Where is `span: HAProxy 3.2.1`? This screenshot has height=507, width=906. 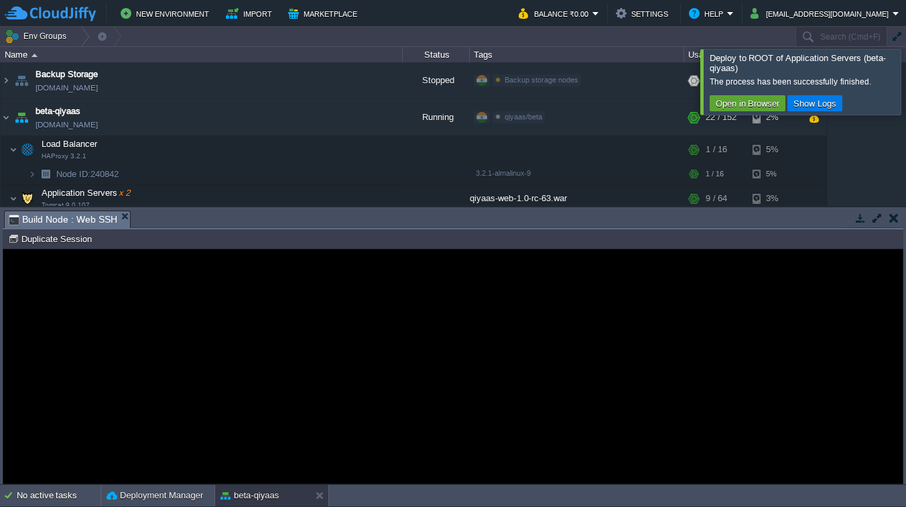
span: HAProxy 3.2.1 is located at coordinates (64, 156).